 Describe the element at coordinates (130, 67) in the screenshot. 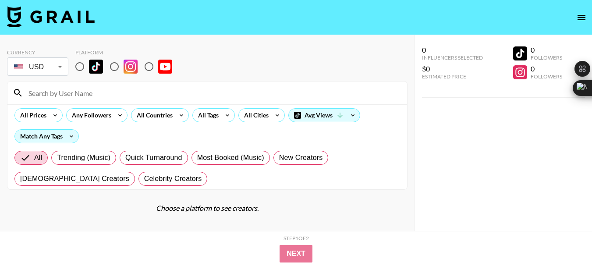

I see `img: Instagram` at that location.